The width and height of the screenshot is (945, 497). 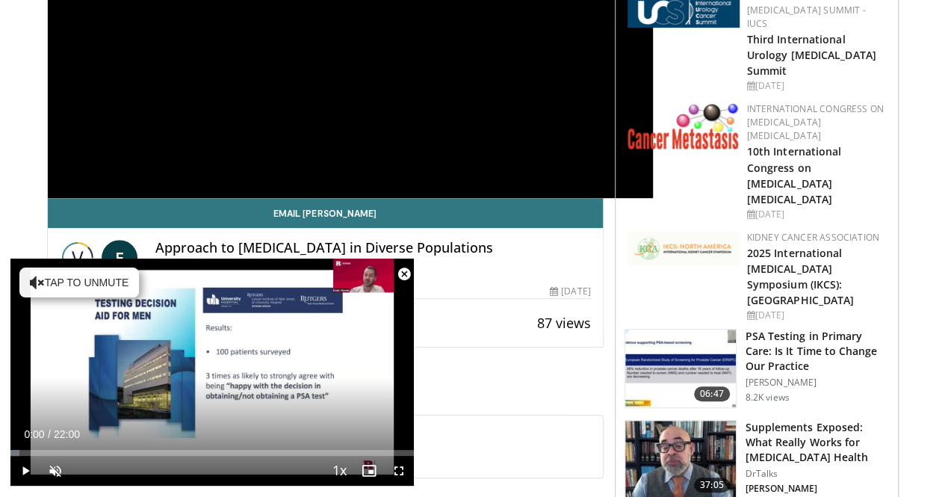 What do you see at coordinates (683, 248) in the screenshot?
I see `img: fca7e709-d275-4aeb-92d8-8ddafe93f2a6.png.150x105_q85_autocrop_double_scale_upscale_version-0.2.png` at bounding box center [683, 248].